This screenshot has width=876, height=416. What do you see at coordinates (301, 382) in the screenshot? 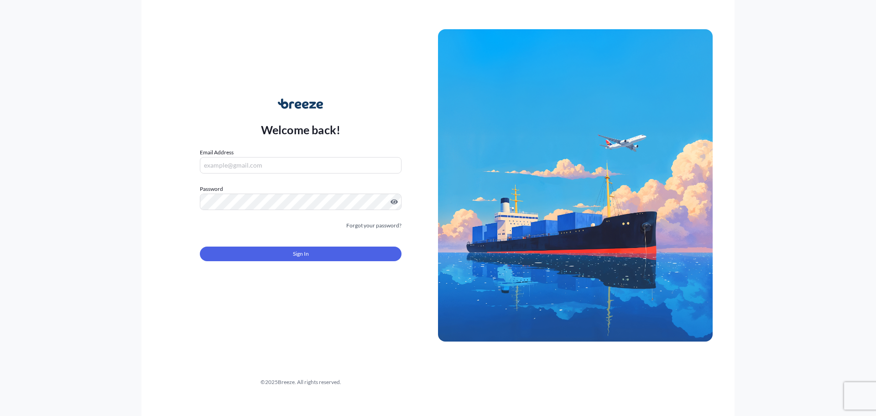
I see `div: © 2025 Breeze. All rights reserved.` at bounding box center [301, 382].